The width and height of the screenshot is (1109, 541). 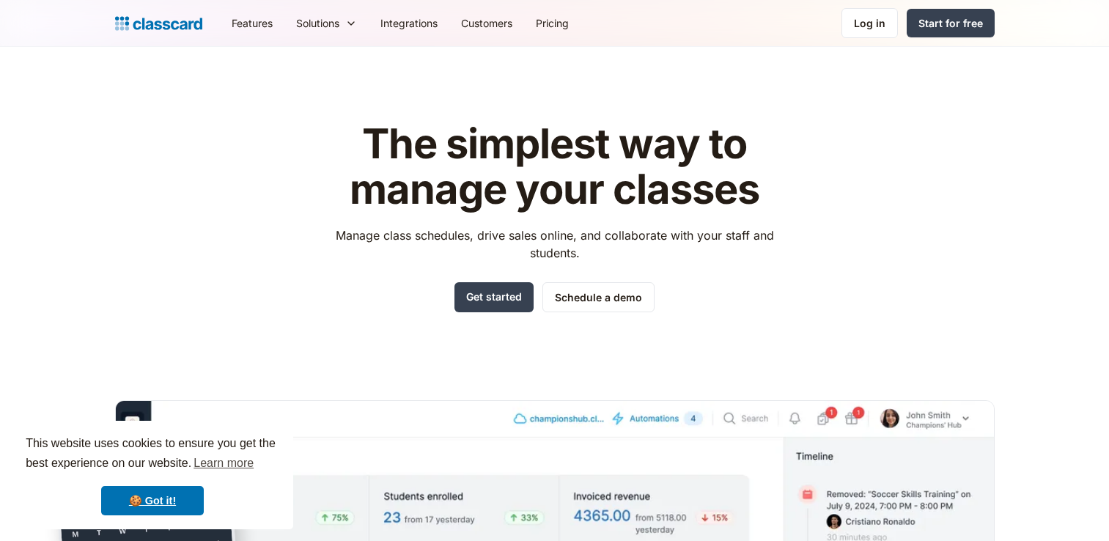 I want to click on div: Start for free, so click(x=950, y=23).